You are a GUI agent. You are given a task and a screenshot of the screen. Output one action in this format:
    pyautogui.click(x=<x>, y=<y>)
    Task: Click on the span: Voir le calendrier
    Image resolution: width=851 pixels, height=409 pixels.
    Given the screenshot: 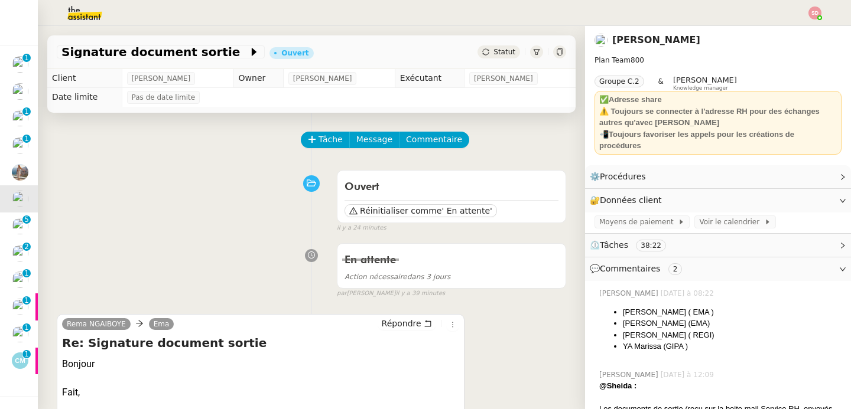 What is the action you would take?
    pyautogui.click(x=731, y=222)
    